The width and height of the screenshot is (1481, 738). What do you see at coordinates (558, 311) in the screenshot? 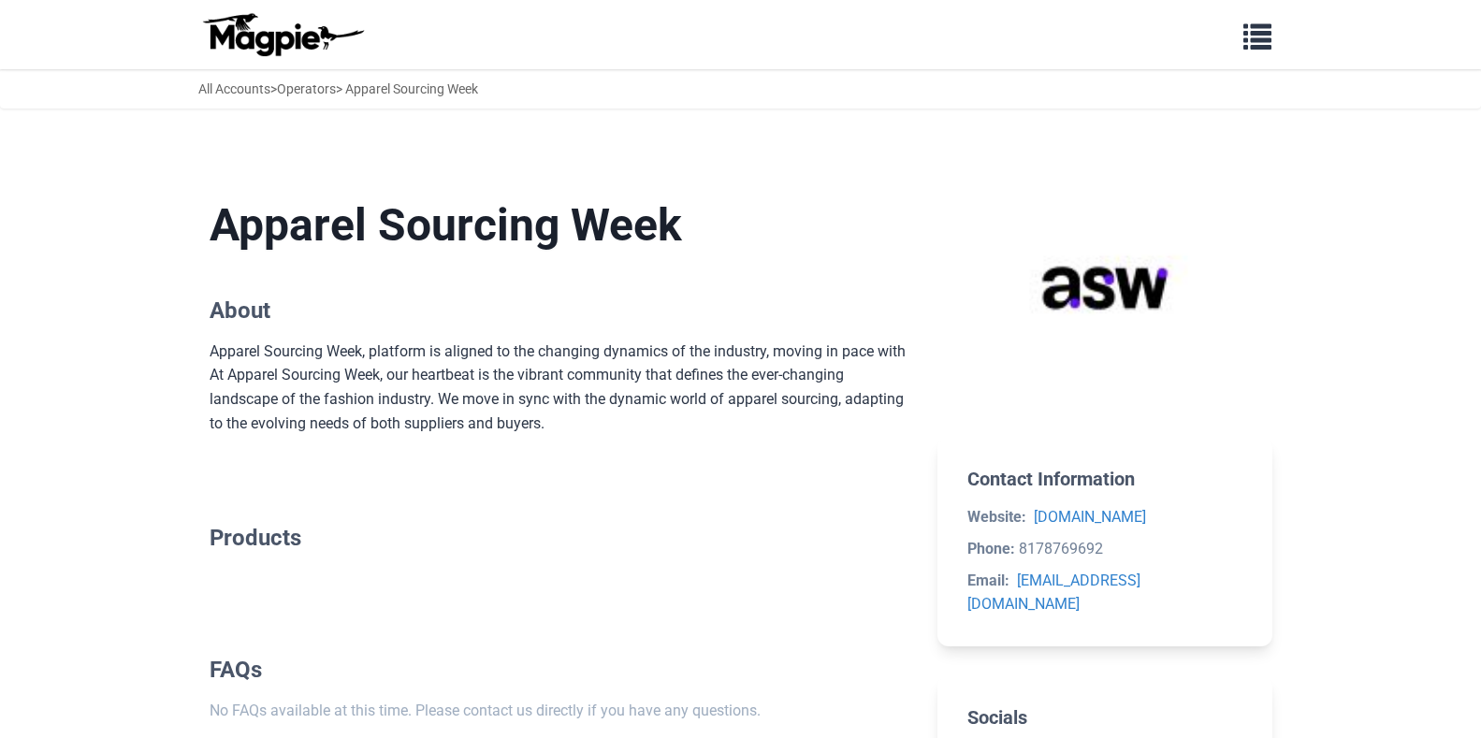
I see `h2: About` at bounding box center [558, 311].